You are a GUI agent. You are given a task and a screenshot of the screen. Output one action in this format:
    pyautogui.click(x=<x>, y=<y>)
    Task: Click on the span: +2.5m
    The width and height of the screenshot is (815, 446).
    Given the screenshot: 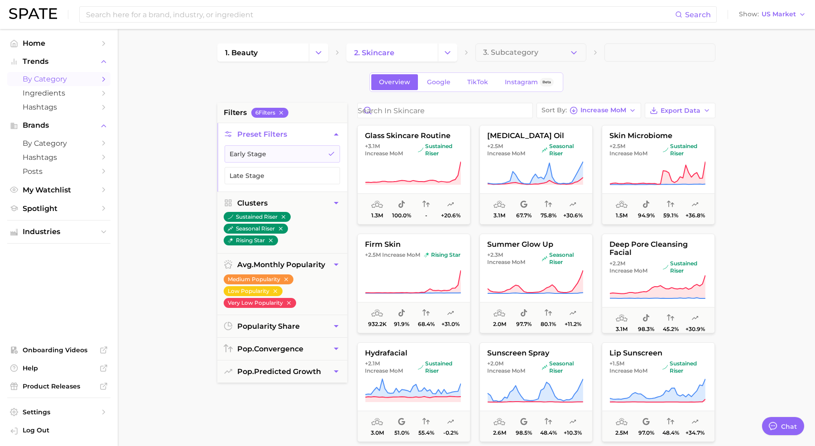 What is the action you would take?
    pyautogui.click(x=617, y=146)
    